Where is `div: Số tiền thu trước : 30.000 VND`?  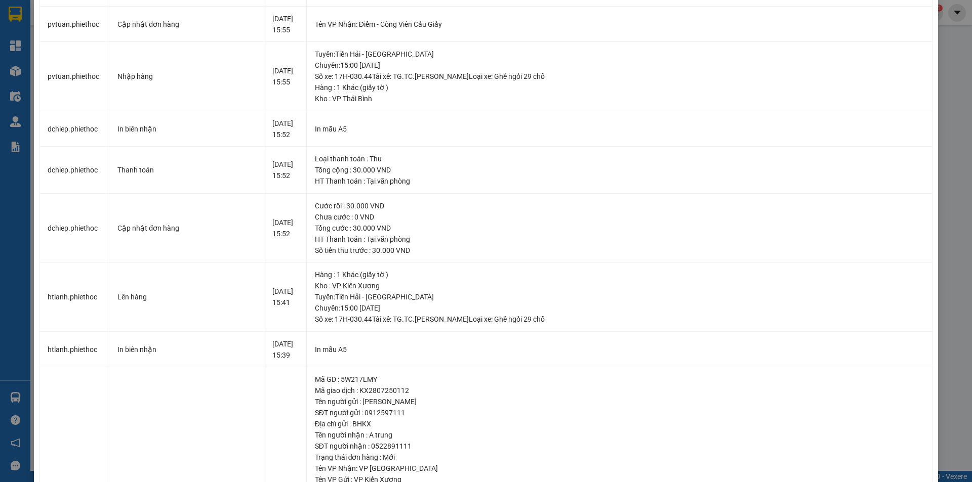
div: Số tiền thu trước : 30.000 VND is located at coordinates (620, 251).